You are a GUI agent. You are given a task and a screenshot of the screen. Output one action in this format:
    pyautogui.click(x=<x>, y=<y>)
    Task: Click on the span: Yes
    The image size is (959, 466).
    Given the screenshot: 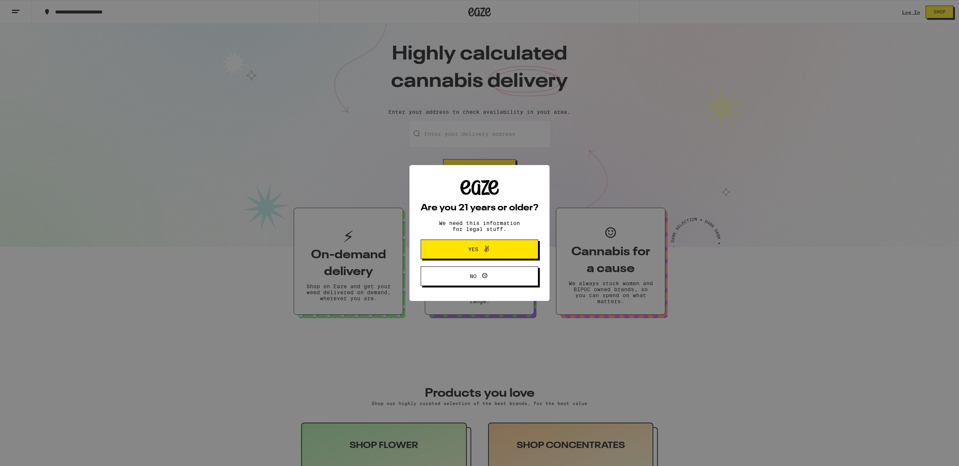 What is the action you would take?
    pyautogui.click(x=473, y=249)
    